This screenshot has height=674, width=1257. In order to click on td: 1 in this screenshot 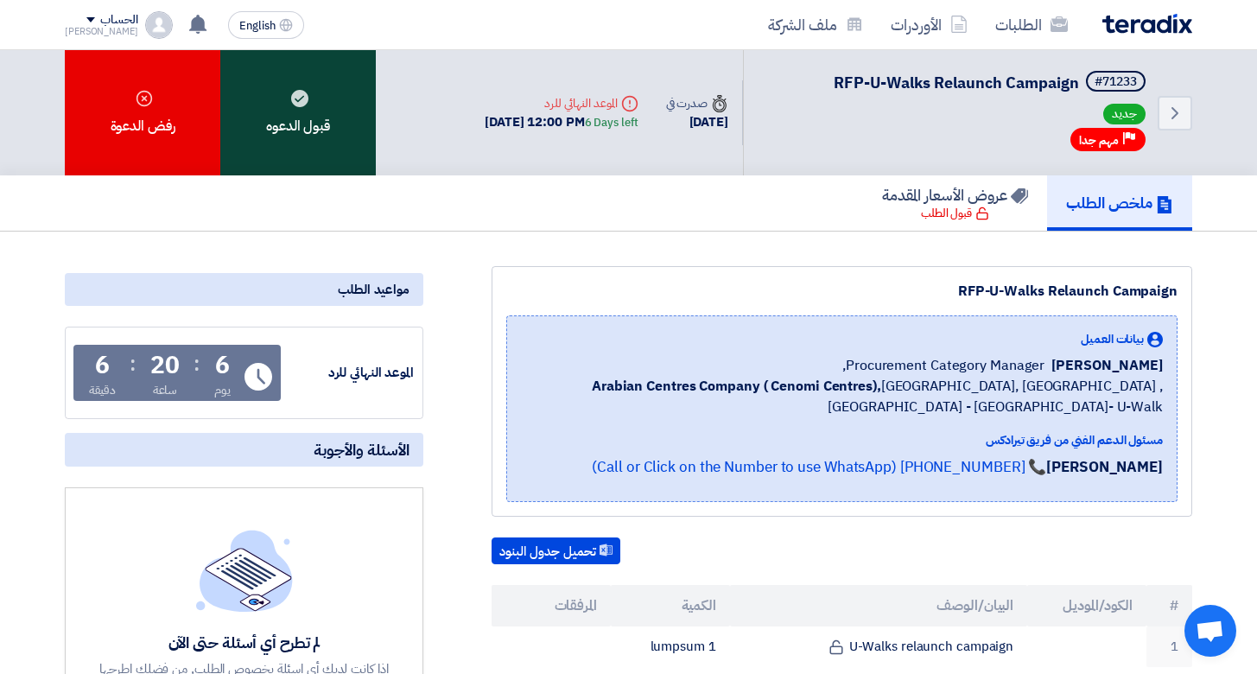, I will do `click(1169, 646)`.